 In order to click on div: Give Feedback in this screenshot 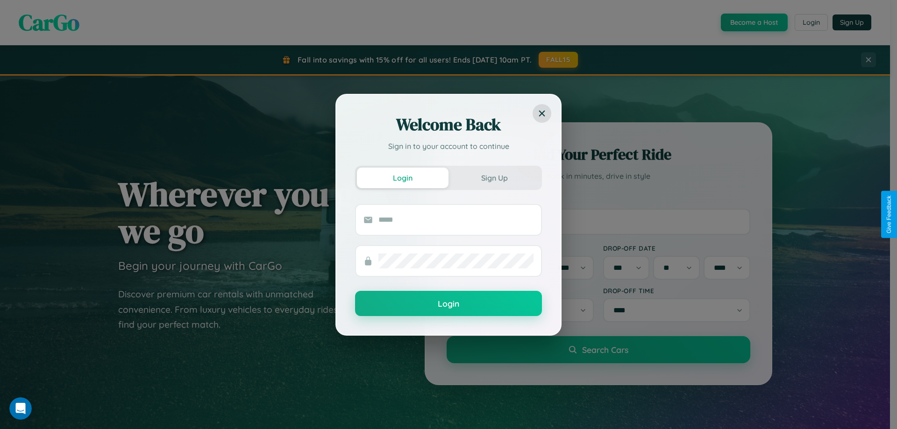, I will do `click(889, 214)`.